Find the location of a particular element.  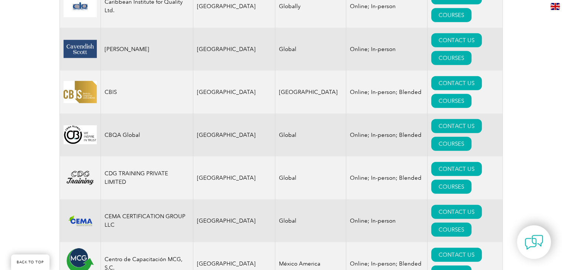

img: f4e4f87f-e3f1-ee11-904b-002248931104-logo.png is located at coordinates (80, 220).